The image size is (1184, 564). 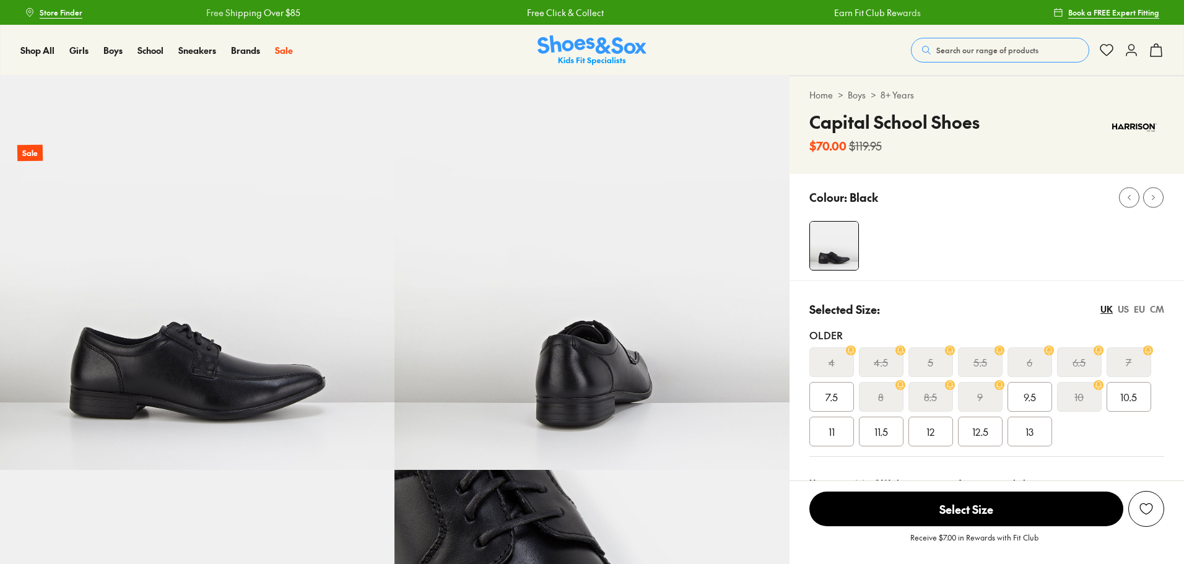 I want to click on div: Unsure on sizing? We have a range of resources to help, so click(x=986, y=483).